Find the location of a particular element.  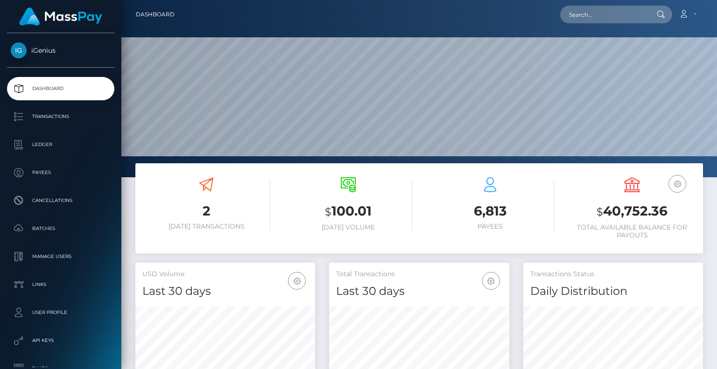

p: Batches is located at coordinates (61, 229).